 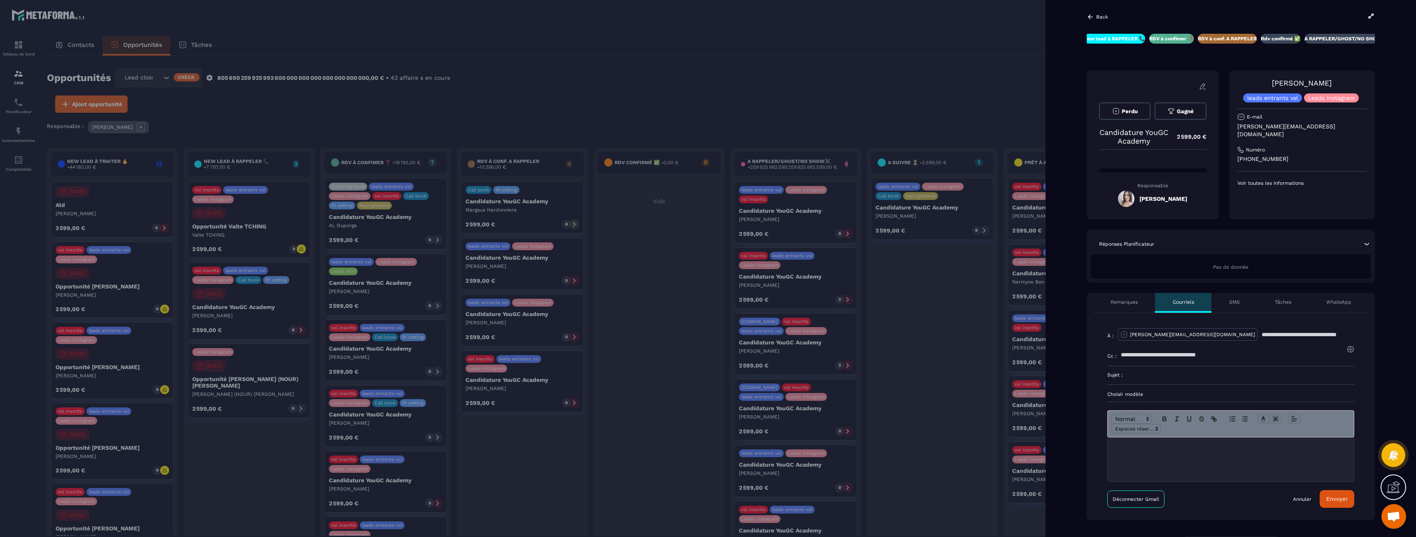 I want to click on button: Perdu, so click(x=1124, y=111).